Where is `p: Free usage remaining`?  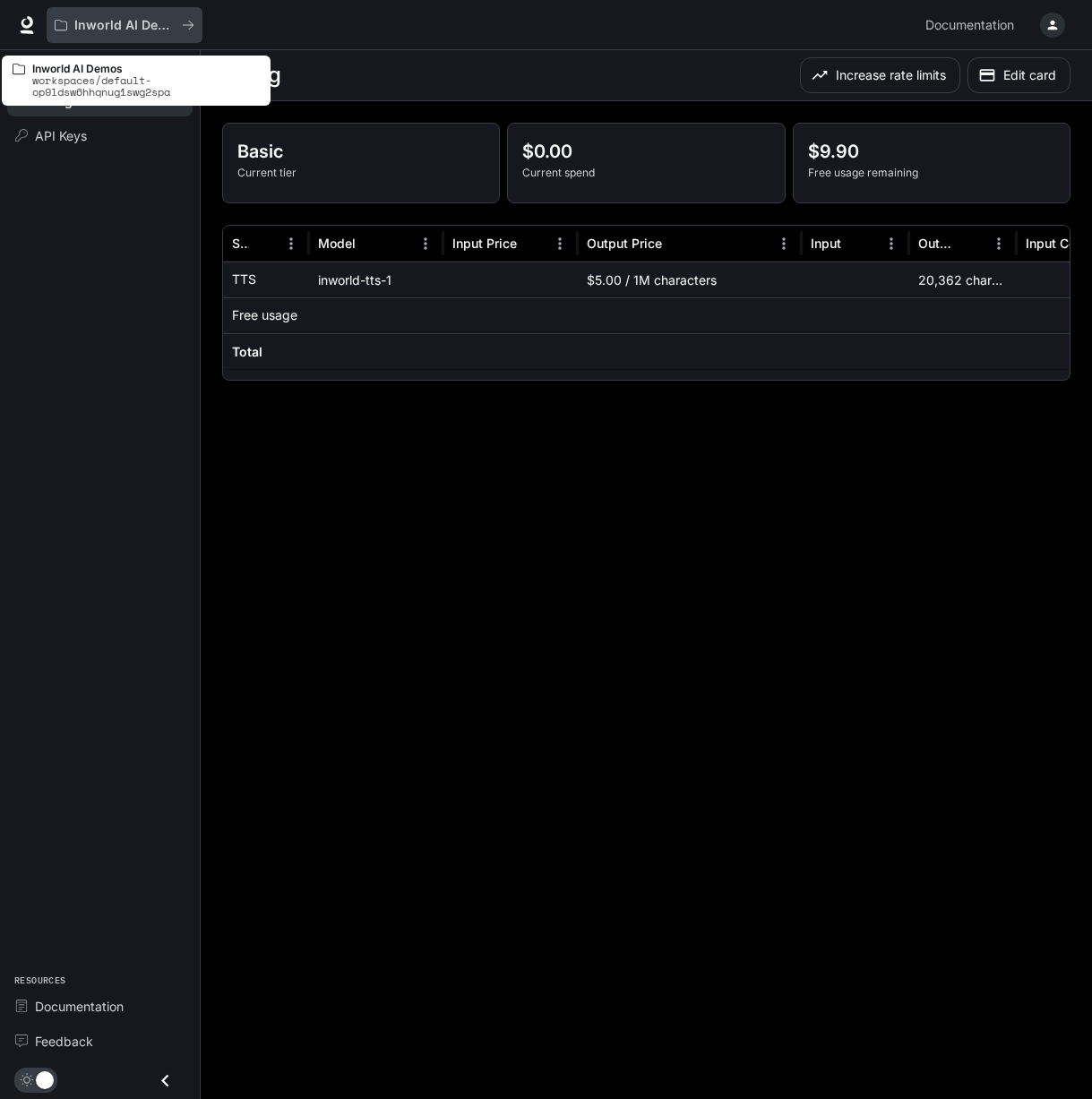
p: Free usage remaining is located at coordinates (932, 172).